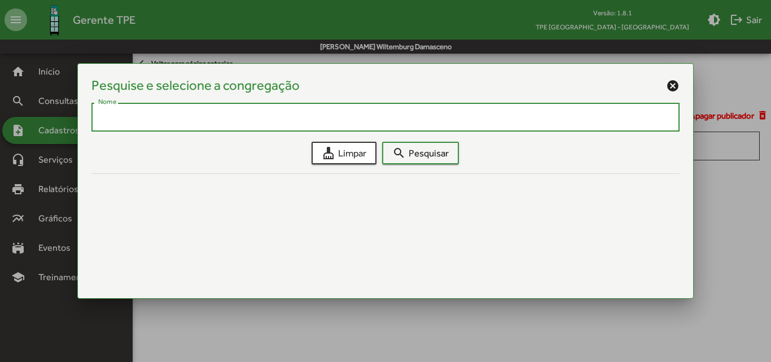 The height and width of the screenshot is (362, 771). Describe the element at coordinates (399, 153) in the screenshot. I see `mat-icon: search` at that location.